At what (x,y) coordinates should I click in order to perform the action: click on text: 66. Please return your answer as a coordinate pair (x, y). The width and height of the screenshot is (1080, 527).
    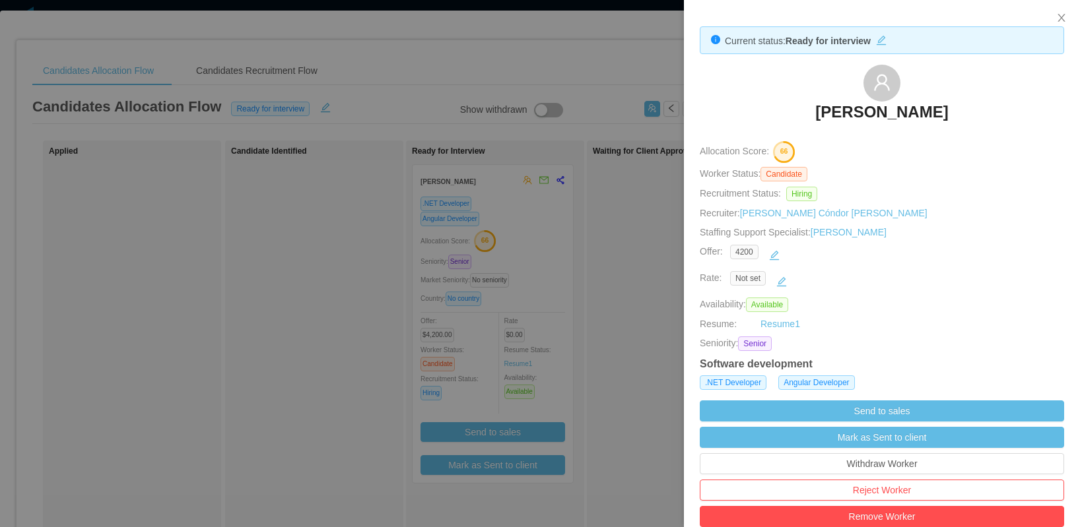
    Looking at the image, I should click on (784, 152).